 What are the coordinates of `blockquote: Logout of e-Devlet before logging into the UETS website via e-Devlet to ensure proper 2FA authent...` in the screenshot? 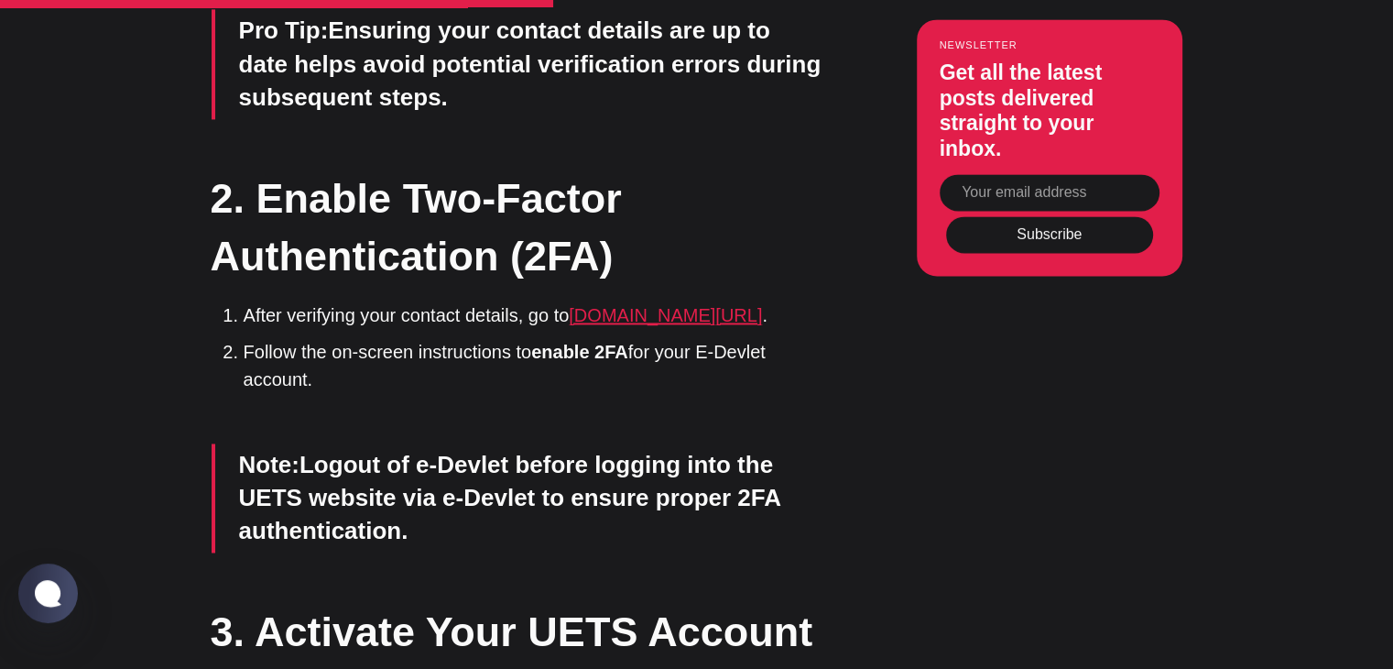 It's located at (518, 497).